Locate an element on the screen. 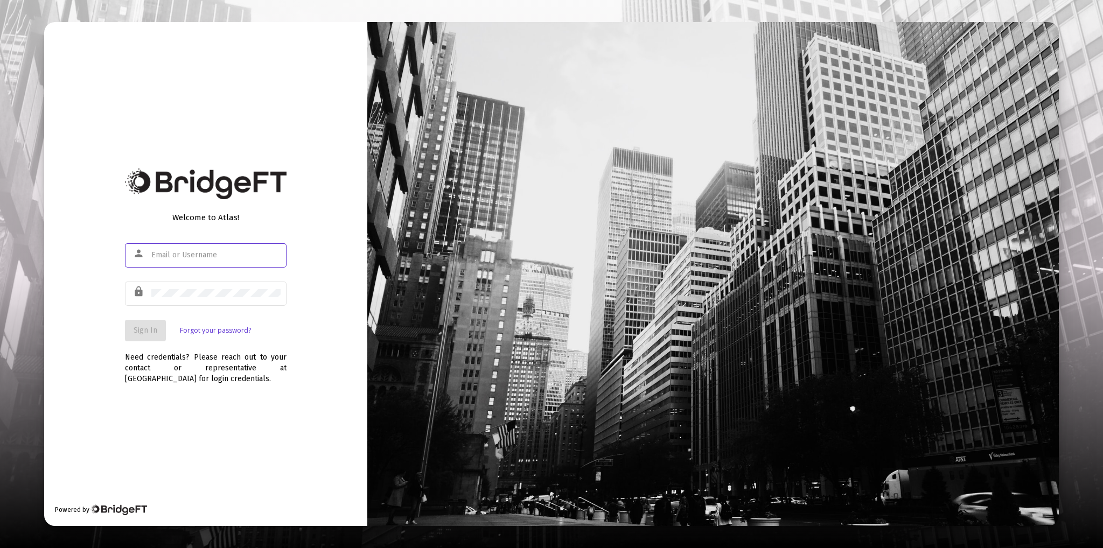  mat-icon: person is located at coordinates (139, 254).